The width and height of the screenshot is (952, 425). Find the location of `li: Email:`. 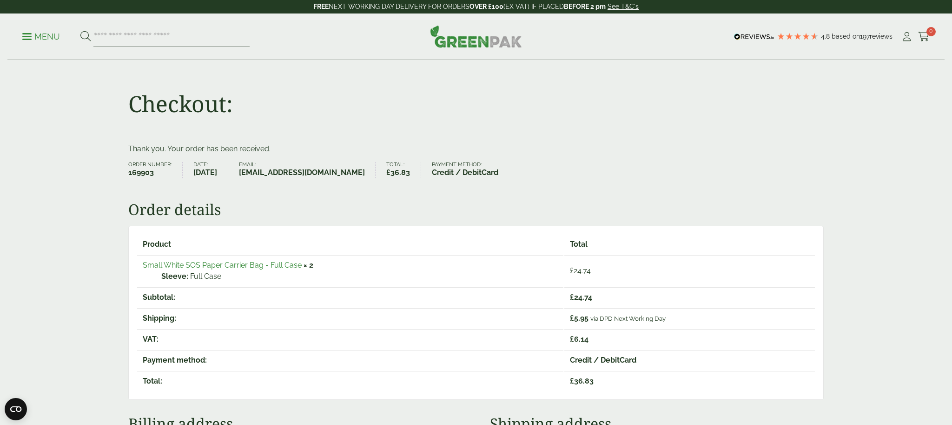

li: Email: is located at coordinates (307, 170).